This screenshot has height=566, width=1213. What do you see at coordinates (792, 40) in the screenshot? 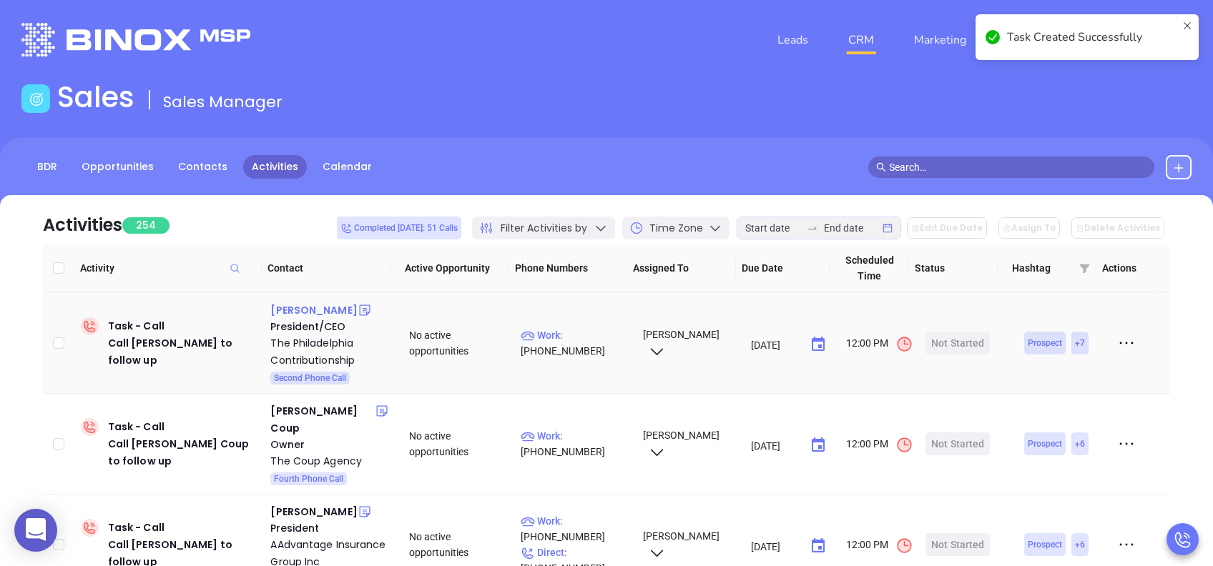
I see `a: Leads` at bounding box center [792, 40].